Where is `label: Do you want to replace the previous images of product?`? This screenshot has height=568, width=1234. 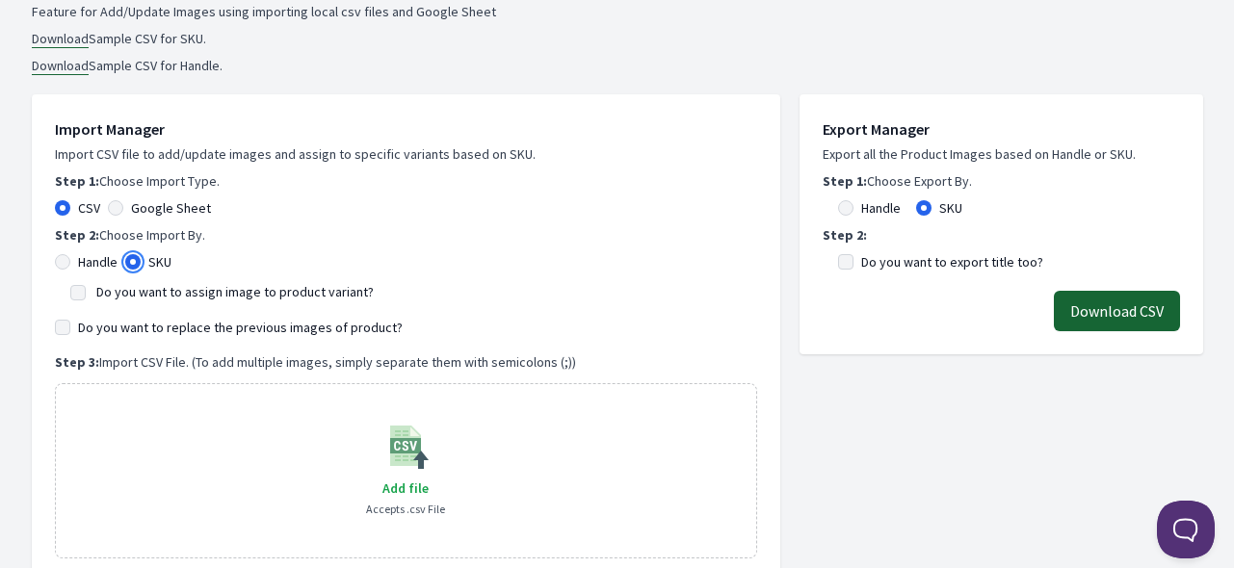 label: Do you want to replace the previous images of product? is located at coordinates (240, 327).